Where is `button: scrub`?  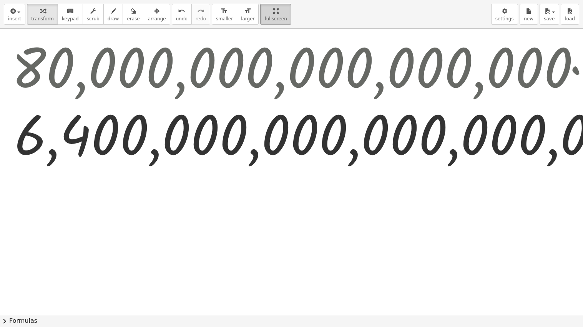
button: scrub is located at coordinates (93, 14).